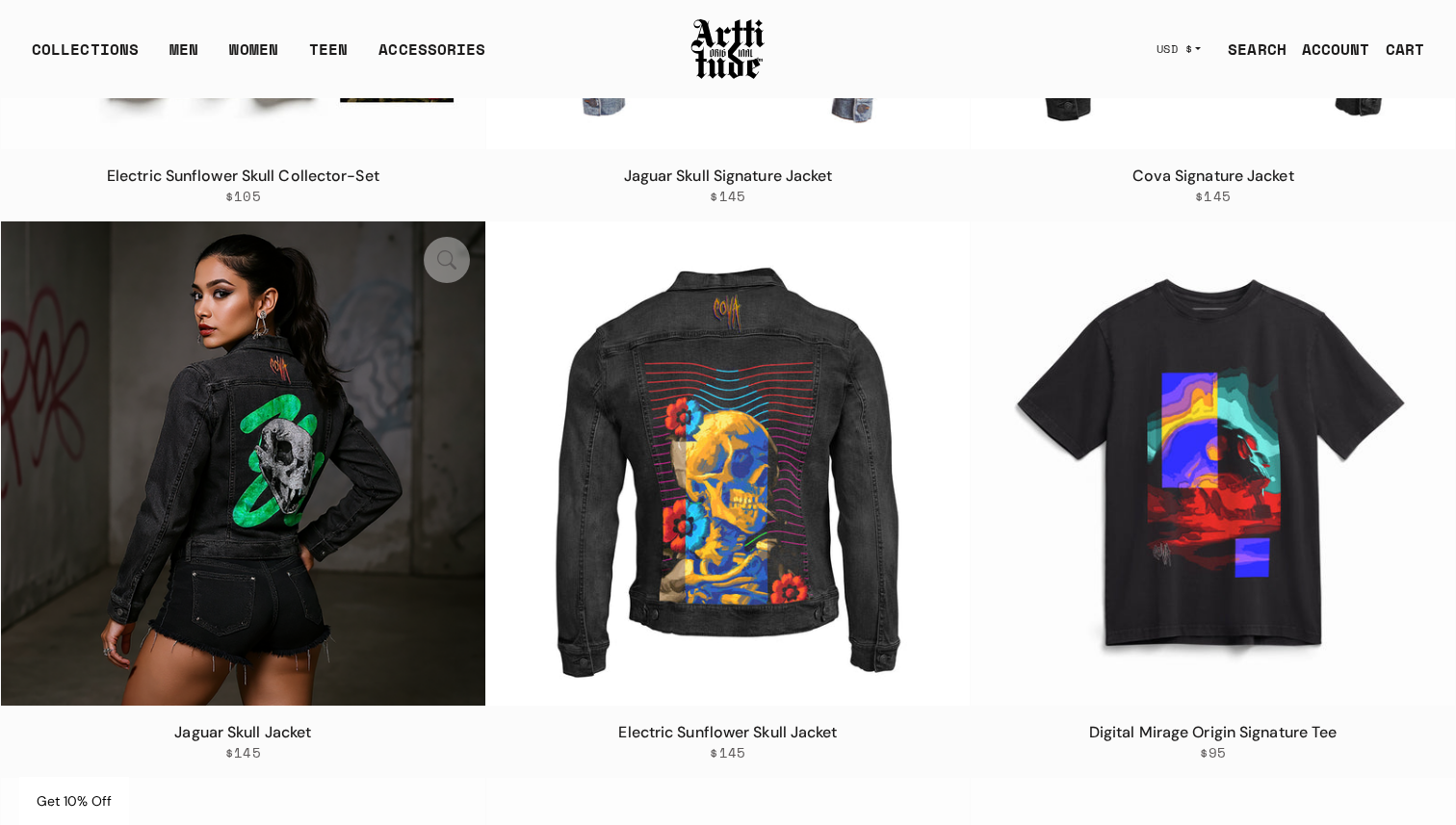 The height and width of the screenshot is (825, 1456). What do you see at coordinates (728, 463) in the screenshot?
I see `img: Electric Sunflower Skull Jacket` at bounding box center [728, 463].